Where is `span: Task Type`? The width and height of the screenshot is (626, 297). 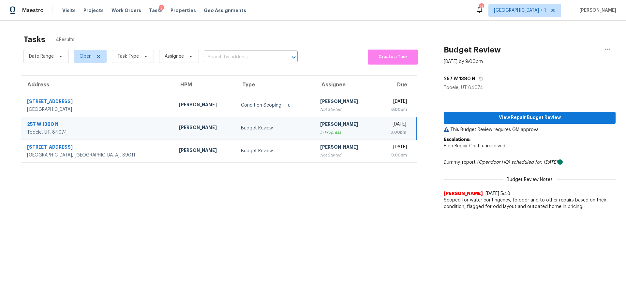
span: Task Type is located at coordinates (128, 56).